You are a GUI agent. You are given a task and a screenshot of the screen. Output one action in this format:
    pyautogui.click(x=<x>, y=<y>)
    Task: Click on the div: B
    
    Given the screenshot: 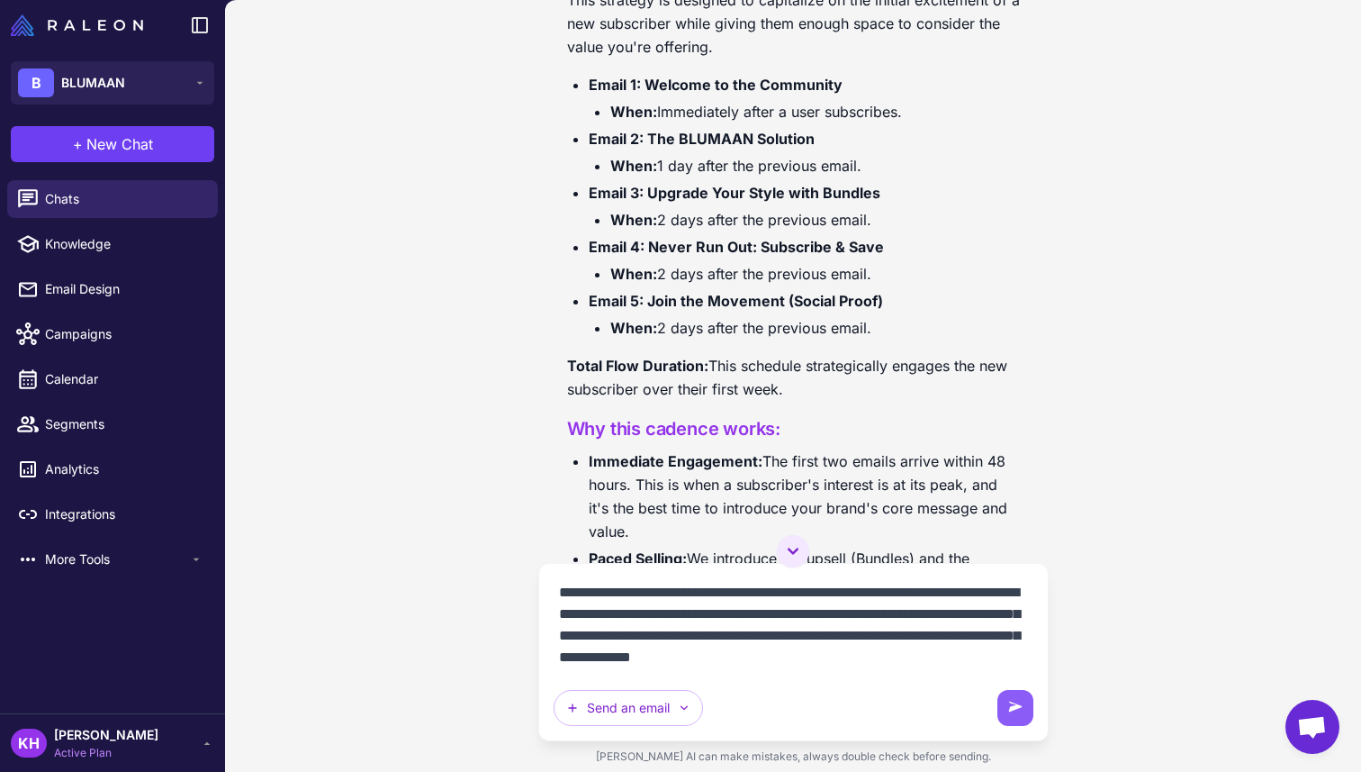 What is the action you would take?
    pyautogui.click(x=36, y=83)
    